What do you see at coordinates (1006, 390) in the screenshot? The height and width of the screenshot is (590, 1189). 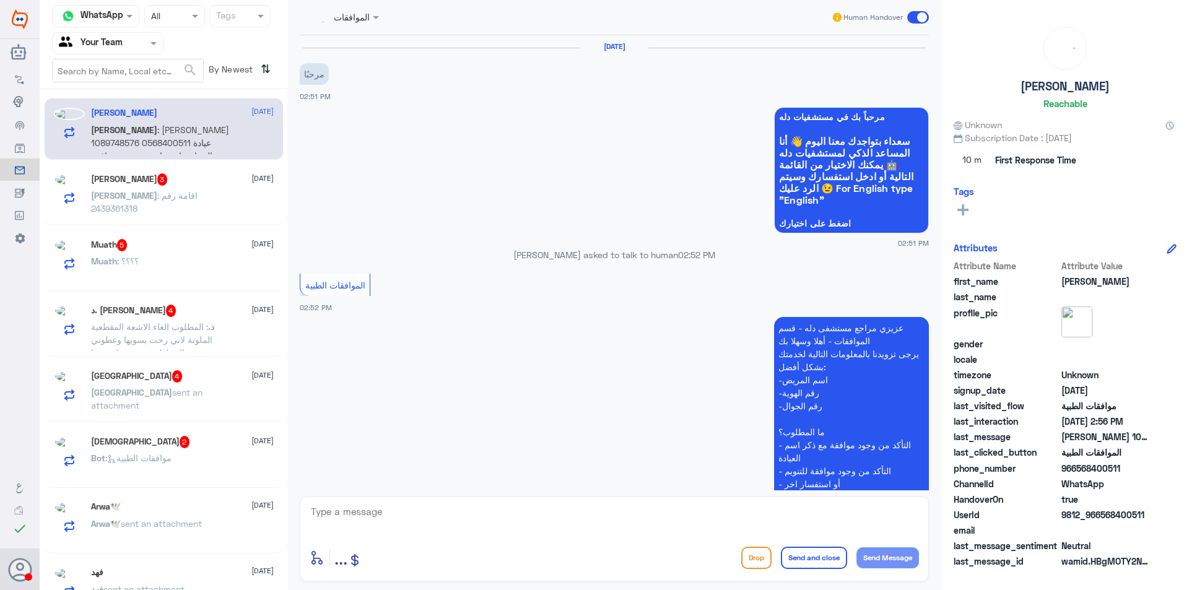 I see `span: signup_date` at bounding box center [1006, 390].